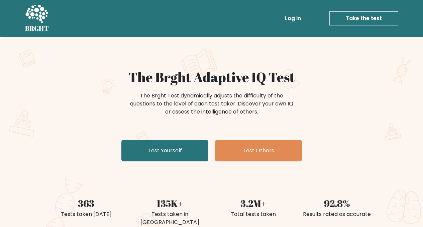 The image size is (423, 227). What do you see at coordinates (170, 203) in the screenshot?
I see `div: 135K+` at bounding box center [170, 203].